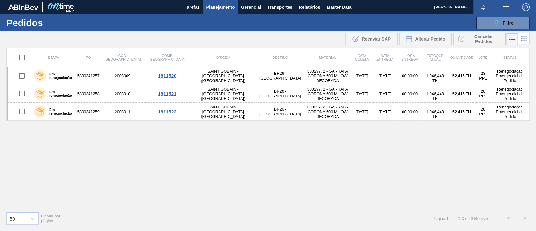  I want to click on span: Alterar Pedido, so click(430, 39).